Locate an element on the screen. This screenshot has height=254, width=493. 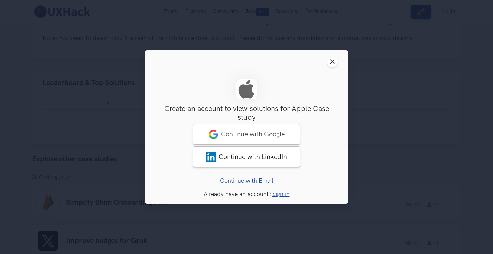
a: Sign in is located at coordinates (281, 194).